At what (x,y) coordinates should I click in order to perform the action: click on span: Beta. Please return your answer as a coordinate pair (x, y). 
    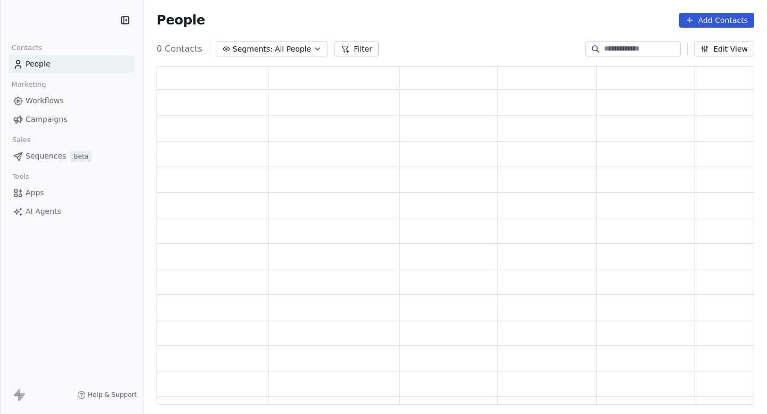
    Looking at the image, I should click on (81, 157).